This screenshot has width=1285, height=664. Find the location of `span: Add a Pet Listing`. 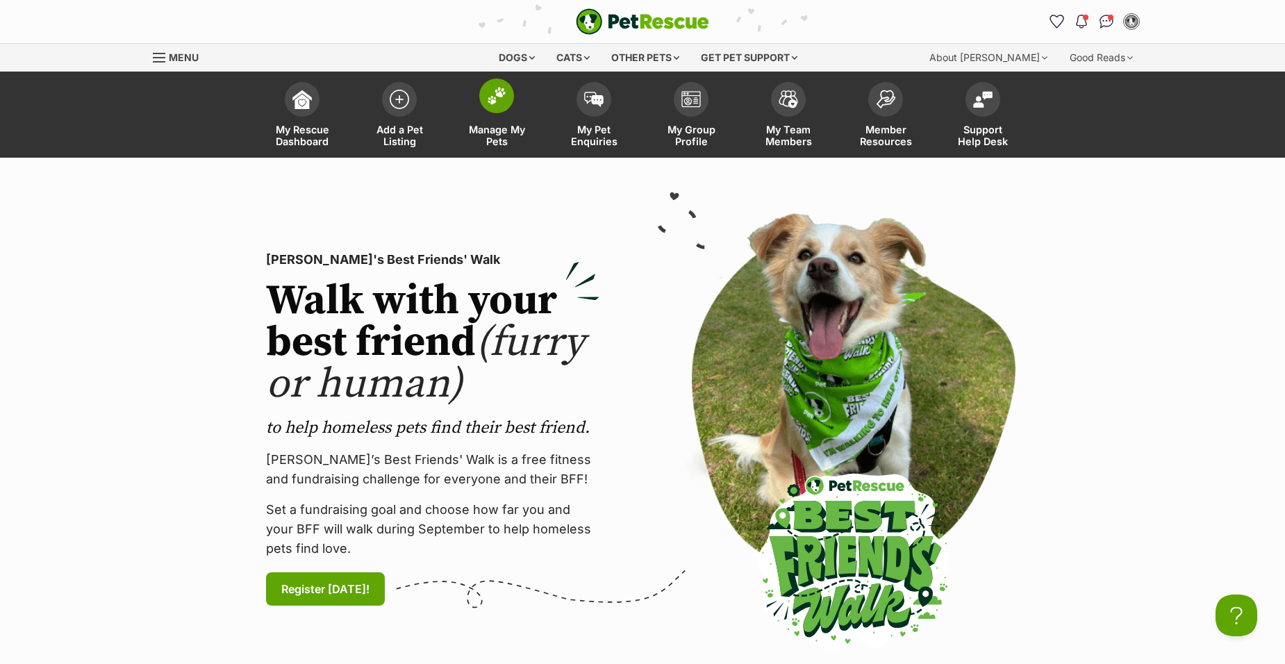

span: Add a Pet Listing is located at coordinates (399, 135).